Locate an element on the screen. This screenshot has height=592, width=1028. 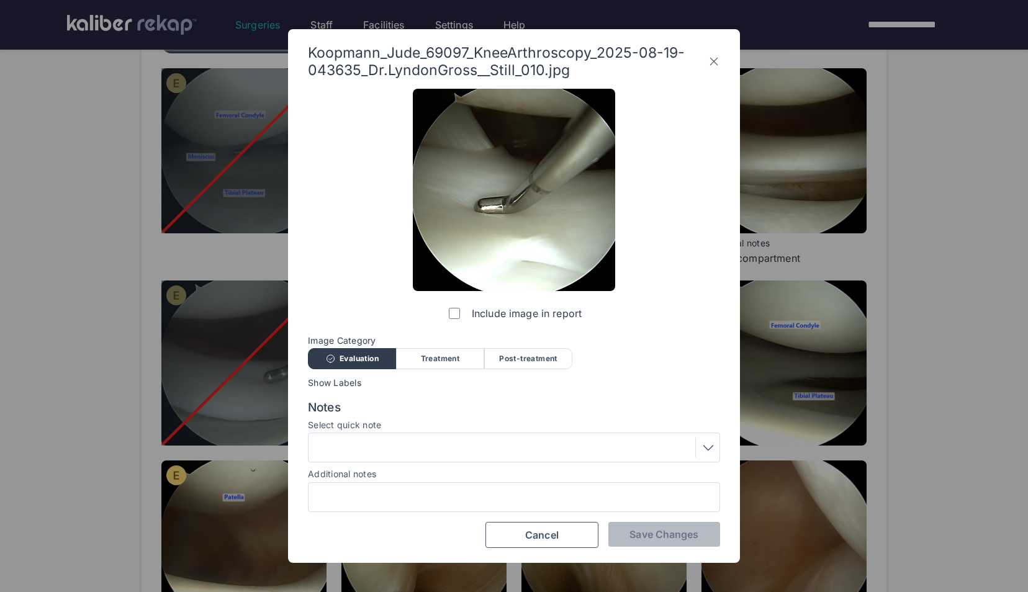
span: Notes is located at coordinates (514, 408).